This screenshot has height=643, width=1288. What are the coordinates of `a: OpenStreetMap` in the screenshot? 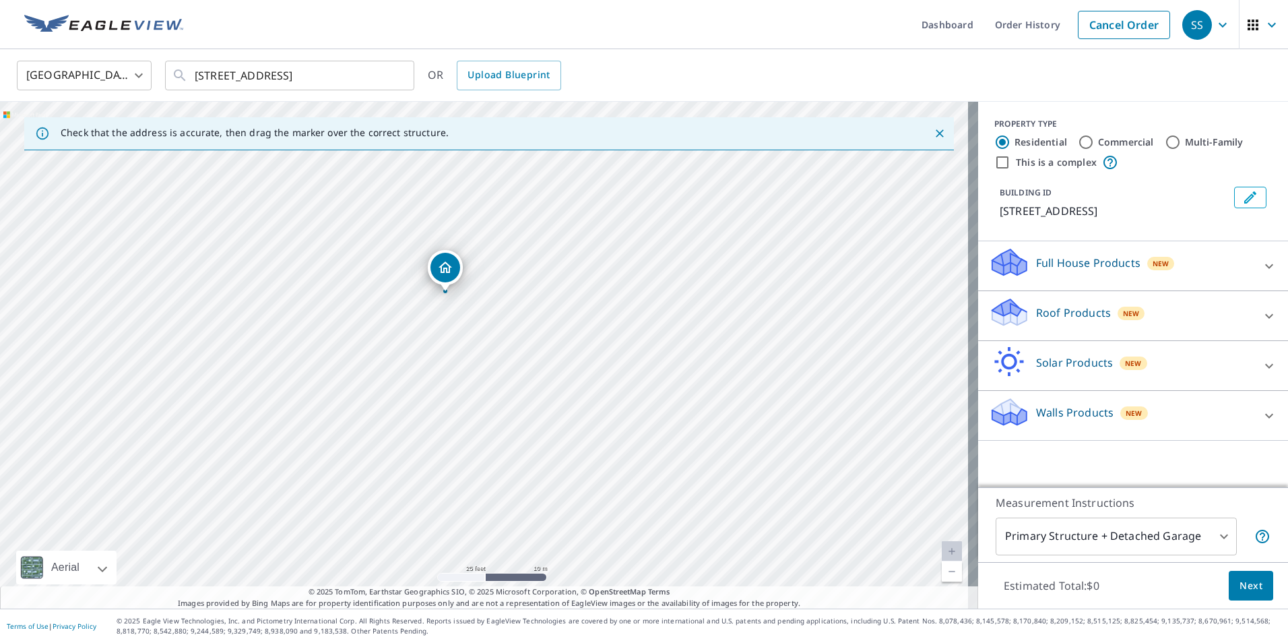 It's located at (617, 591).